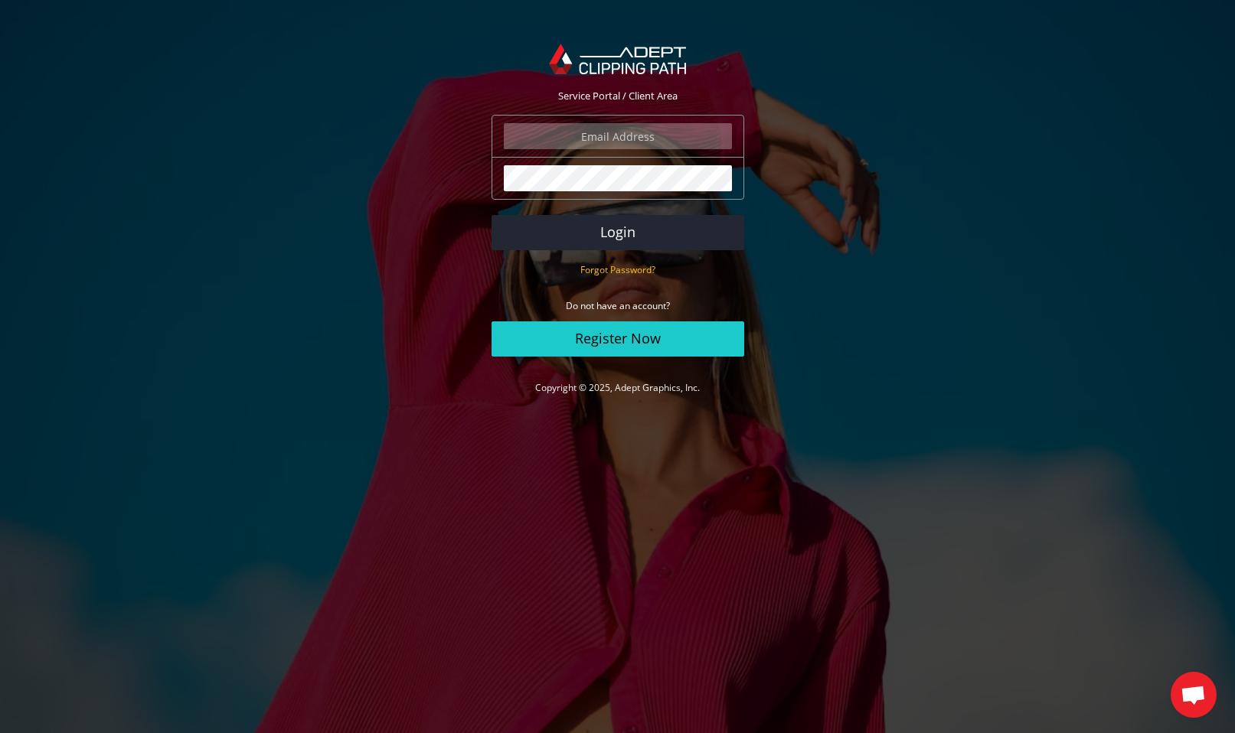  Describe the element at coordinates (618, 305) in the screenshot. I see `small: Do not have an account?` at that location.